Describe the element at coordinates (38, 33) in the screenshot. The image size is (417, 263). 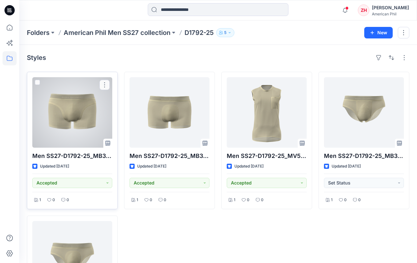
I see `a: Folders` at that location.